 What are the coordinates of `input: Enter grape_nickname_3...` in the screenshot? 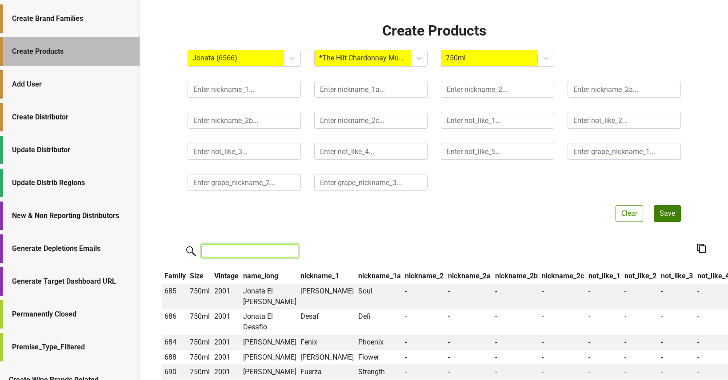 It's located at (371, 183).